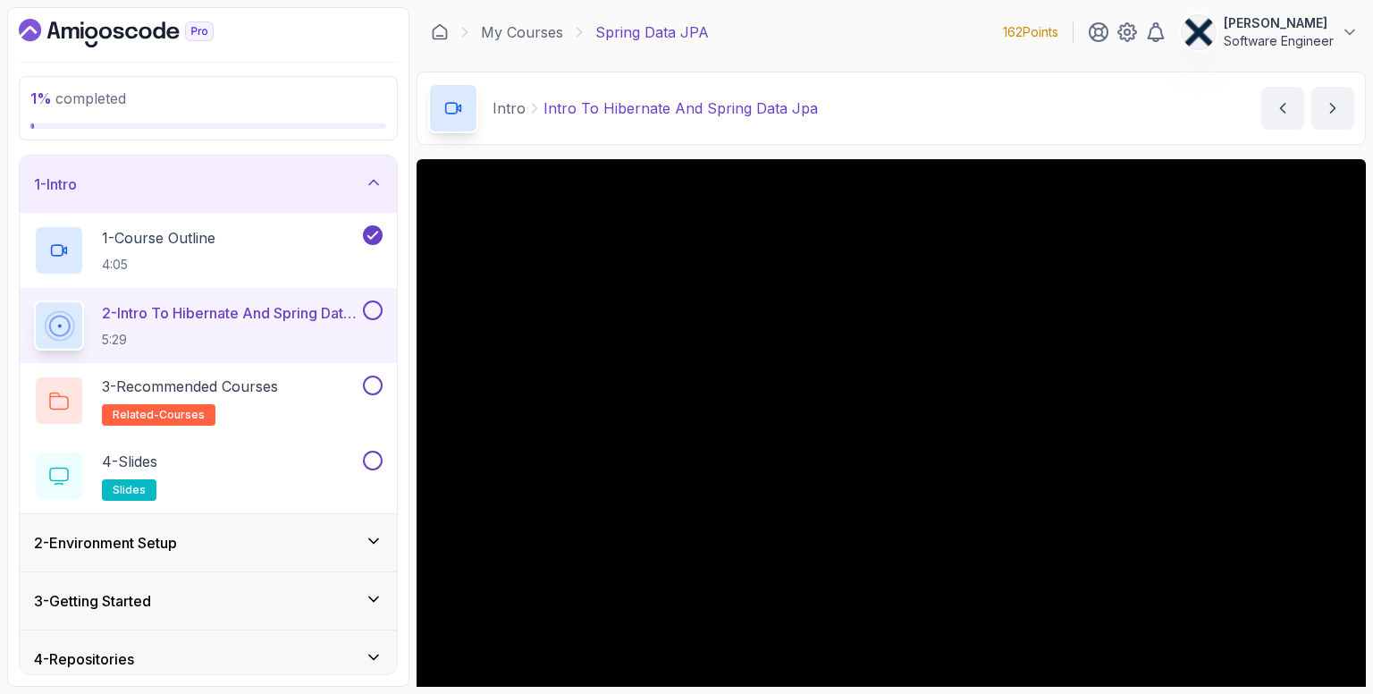 The height and width of the screenshot is (694, 1373). Describe the element at coordinates (129, 490) in the screenshot. I see `span: slides` at that location.